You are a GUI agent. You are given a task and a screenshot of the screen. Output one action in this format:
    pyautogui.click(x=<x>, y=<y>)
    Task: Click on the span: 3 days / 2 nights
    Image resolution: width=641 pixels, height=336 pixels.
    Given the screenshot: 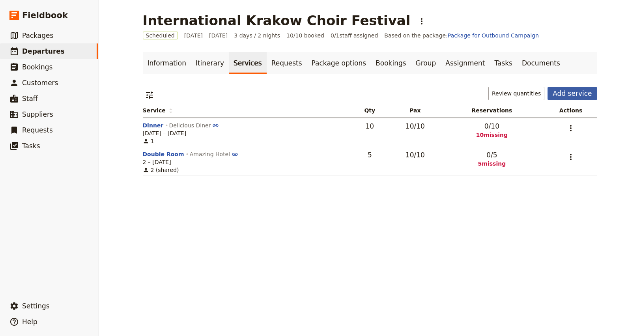 What is the action you would take?
    pyautogui.click(x=257, y=36)
    